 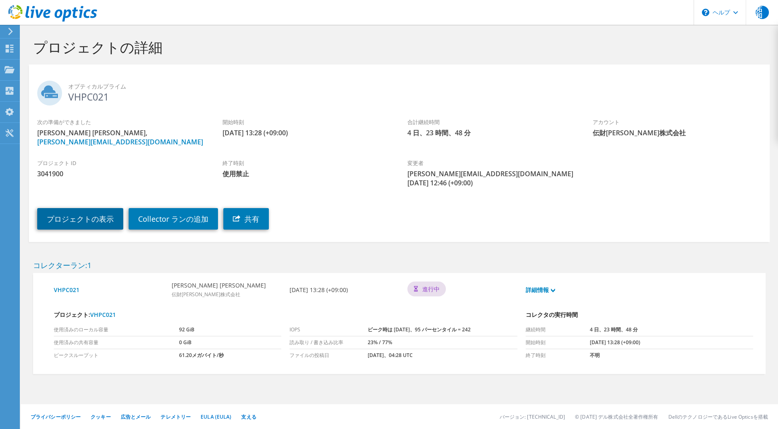 What do you see at coordinates (230, 355) in the screenshot?
I see `td: 61.20メガバイト/秒` at bounding box center [230, 355].